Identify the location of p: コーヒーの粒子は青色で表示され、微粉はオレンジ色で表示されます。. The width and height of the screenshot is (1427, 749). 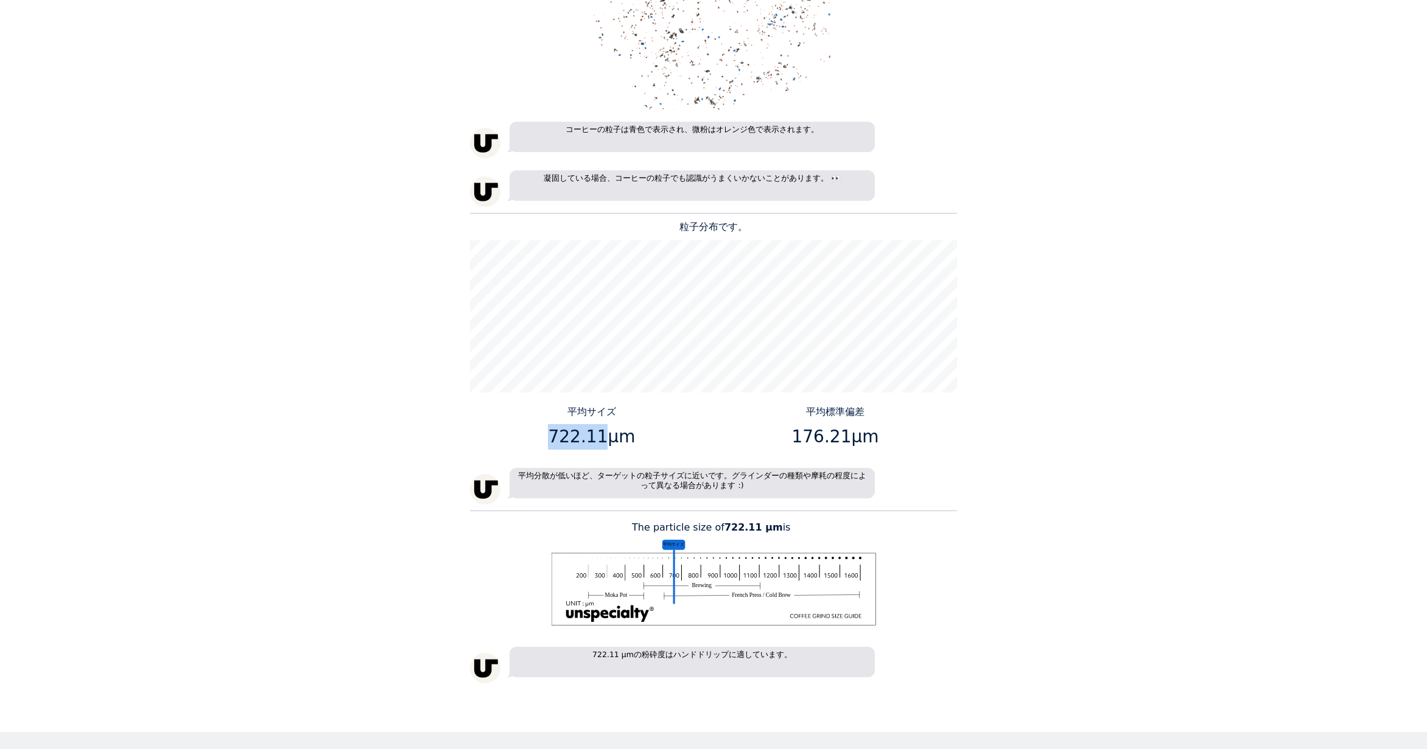
(692, 137).